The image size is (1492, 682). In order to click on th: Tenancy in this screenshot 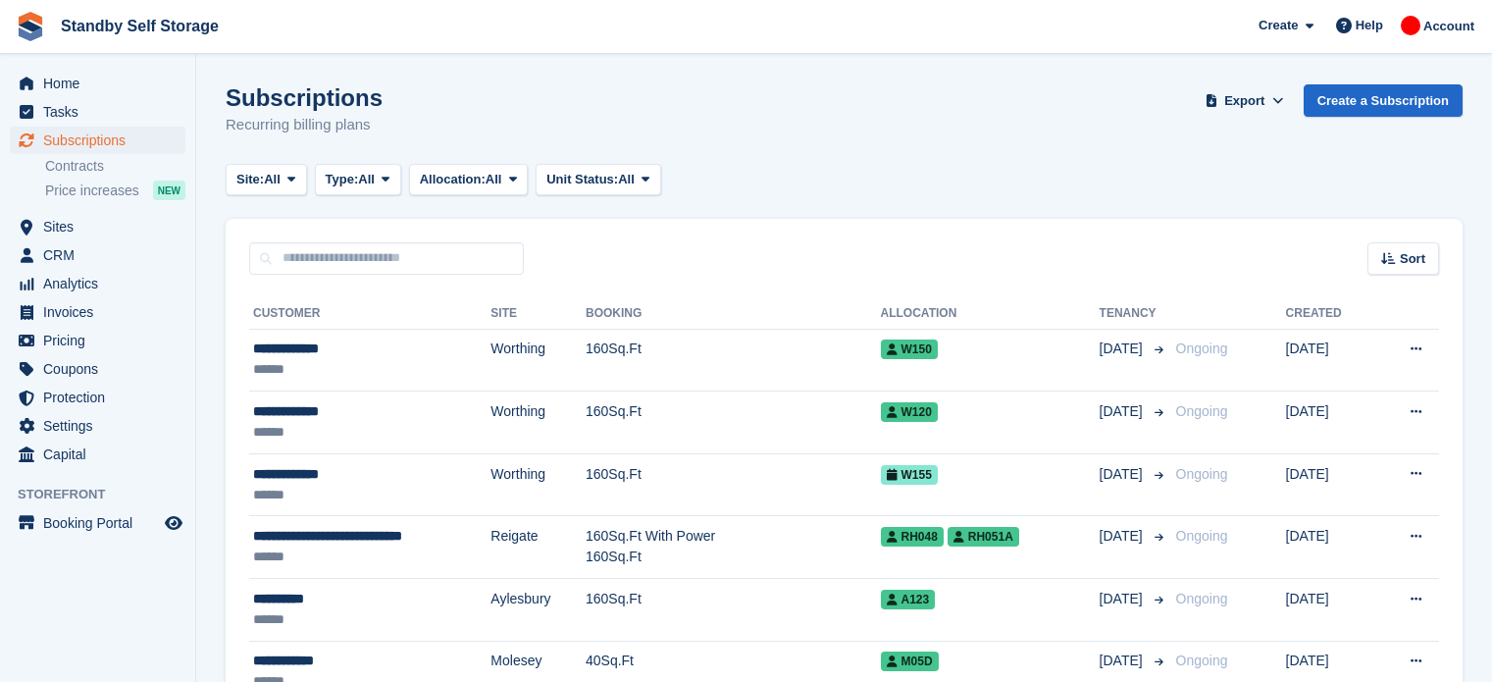, I will do `click(1134, 314)`.